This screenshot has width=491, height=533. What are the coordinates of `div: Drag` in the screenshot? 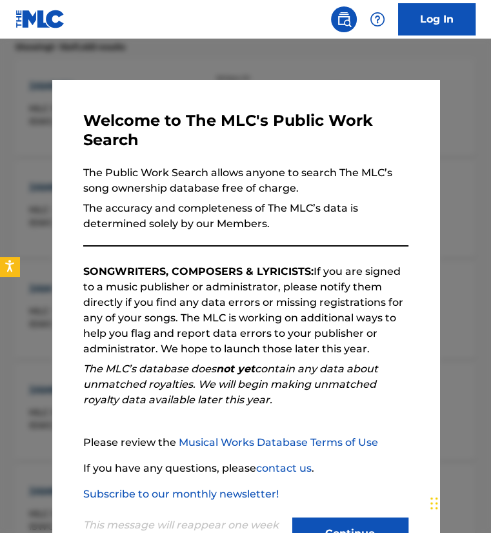 It's located at (434, 503).